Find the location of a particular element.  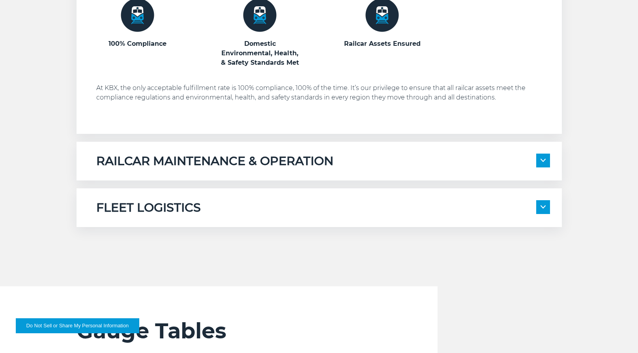

h5: FLEET LOGISTICS is located at coordinates (148, 208).